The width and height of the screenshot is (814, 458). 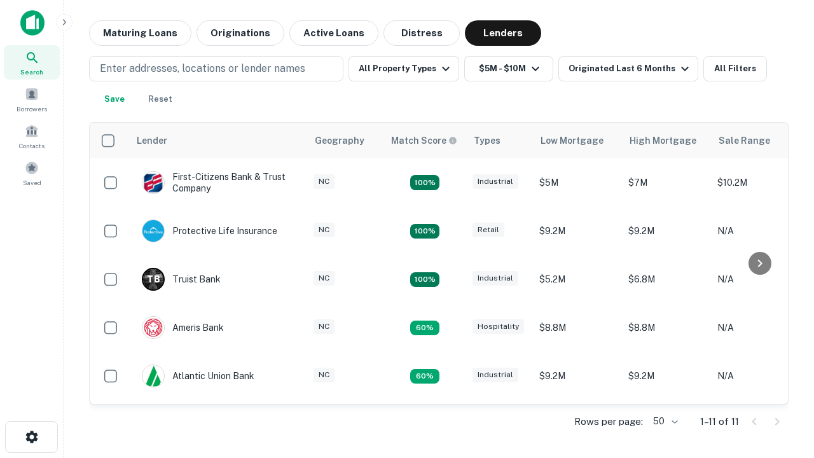 What do you see at coordinates (32, 136) in the screenshot?
I see `div: Contacts` at bounding box center [32, 136].